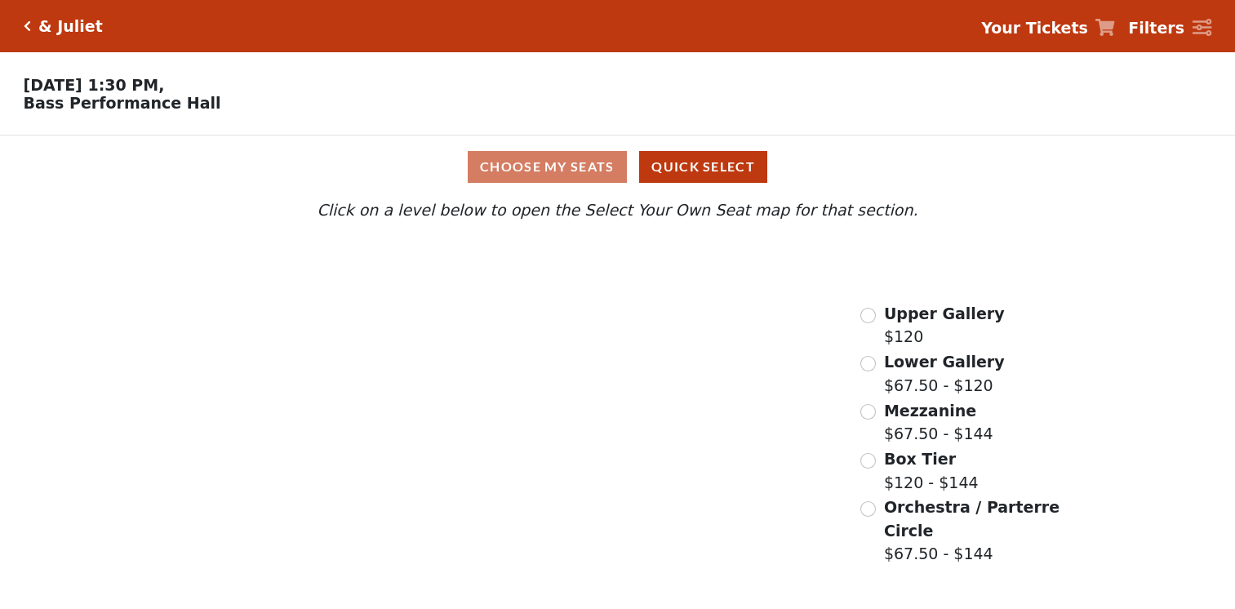 The height and width of the screenshot is (609, 1235). I want to click on p: Click on a level below to open the Select Your Own Seat map for that section., so click(617, 210).